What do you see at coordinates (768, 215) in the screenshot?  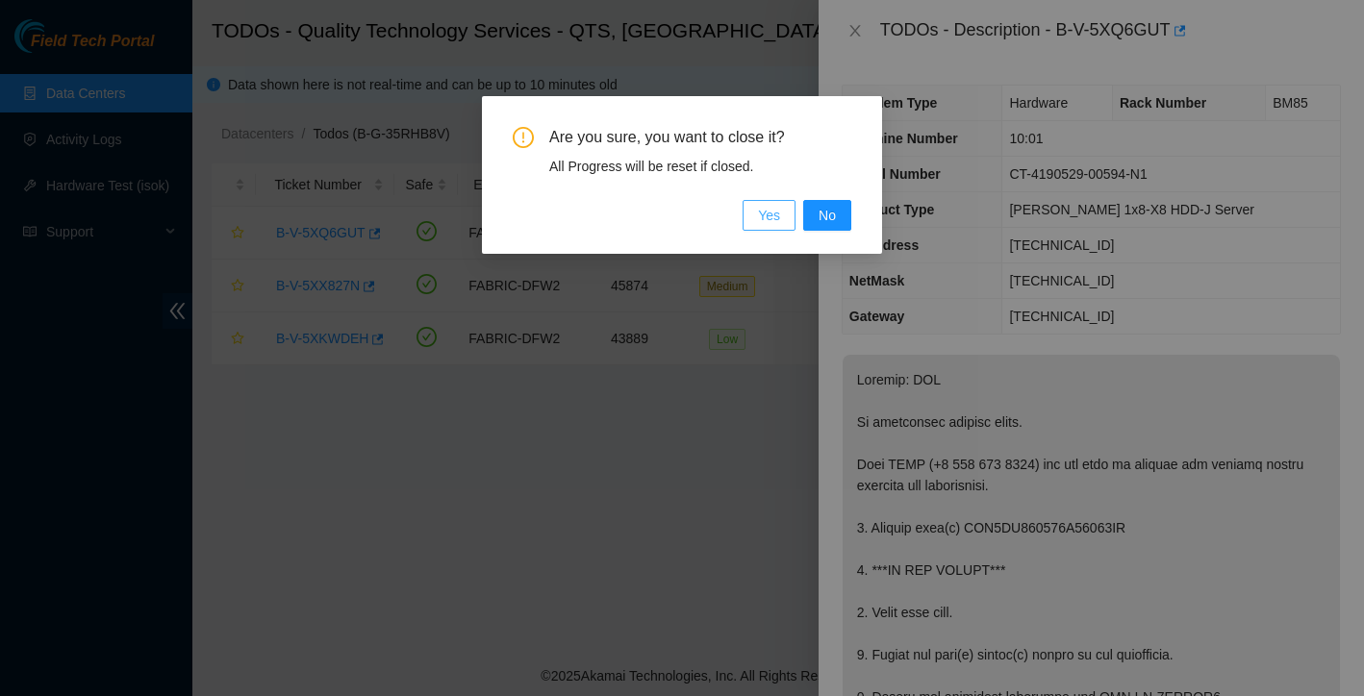 I see `button: Yes` at bounding box center [768, 215].